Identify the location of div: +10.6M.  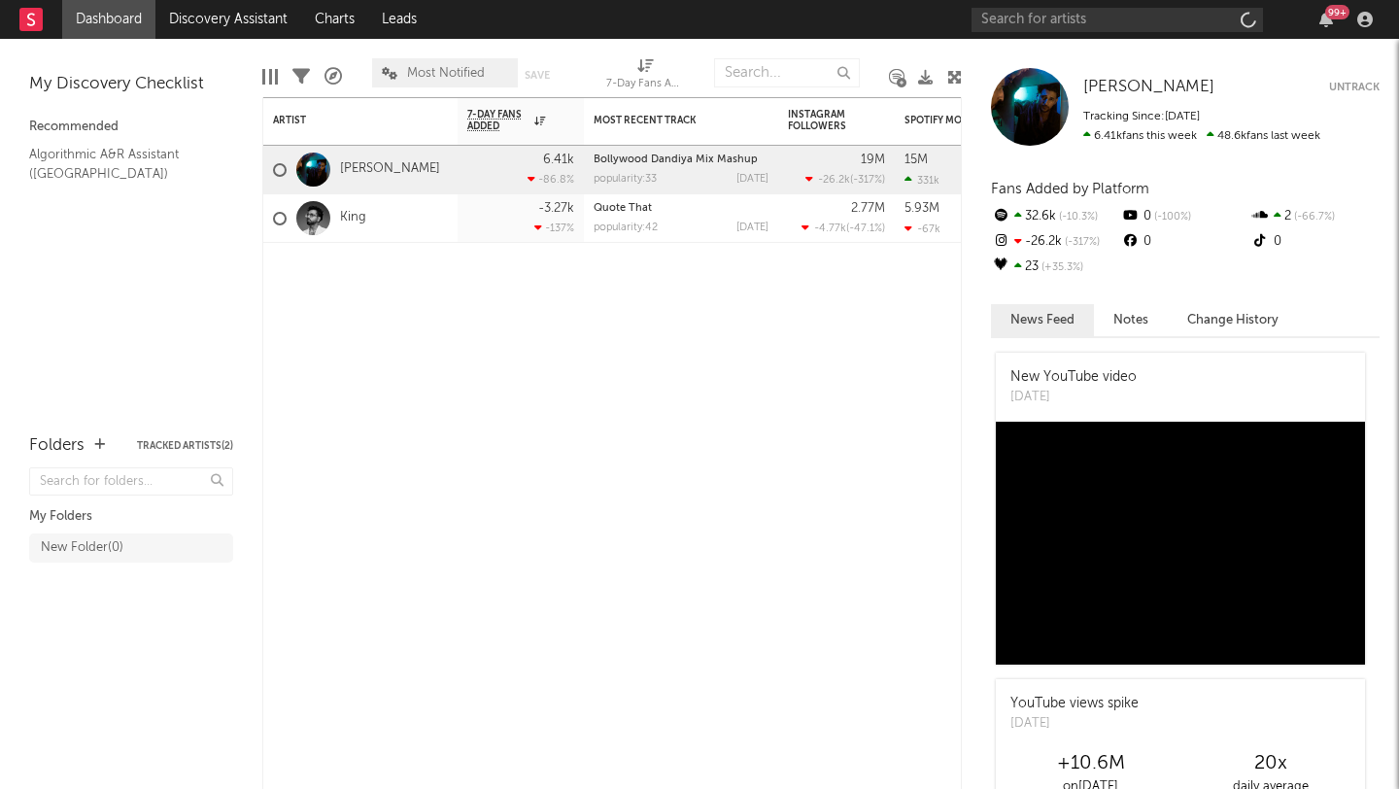
(1090, 763).